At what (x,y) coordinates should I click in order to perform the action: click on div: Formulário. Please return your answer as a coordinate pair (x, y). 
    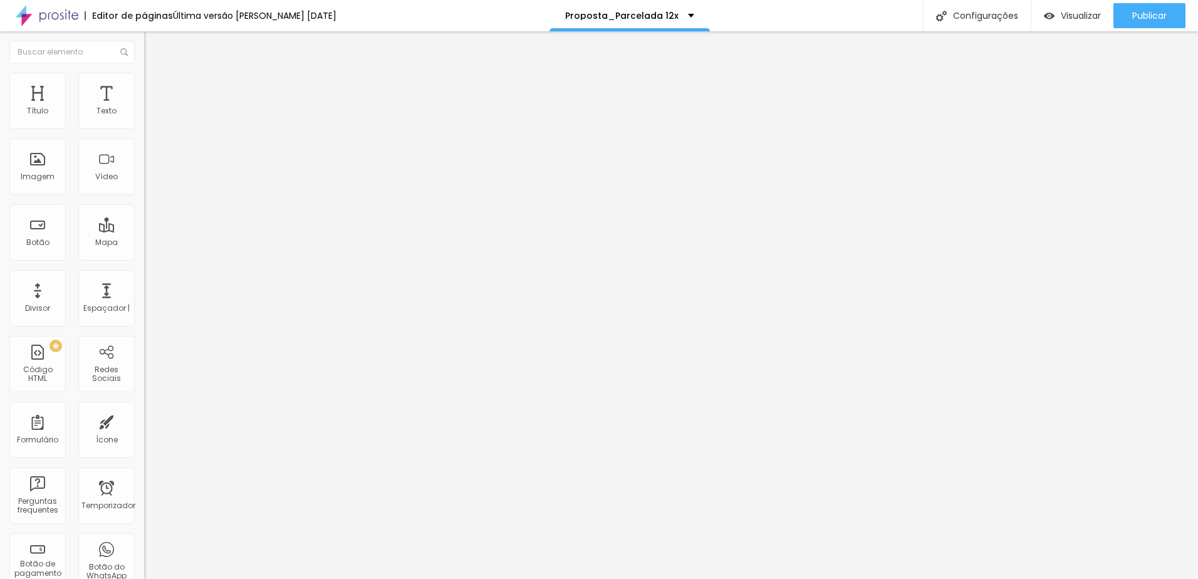
    Looking at the image, I should click on (38, 440).